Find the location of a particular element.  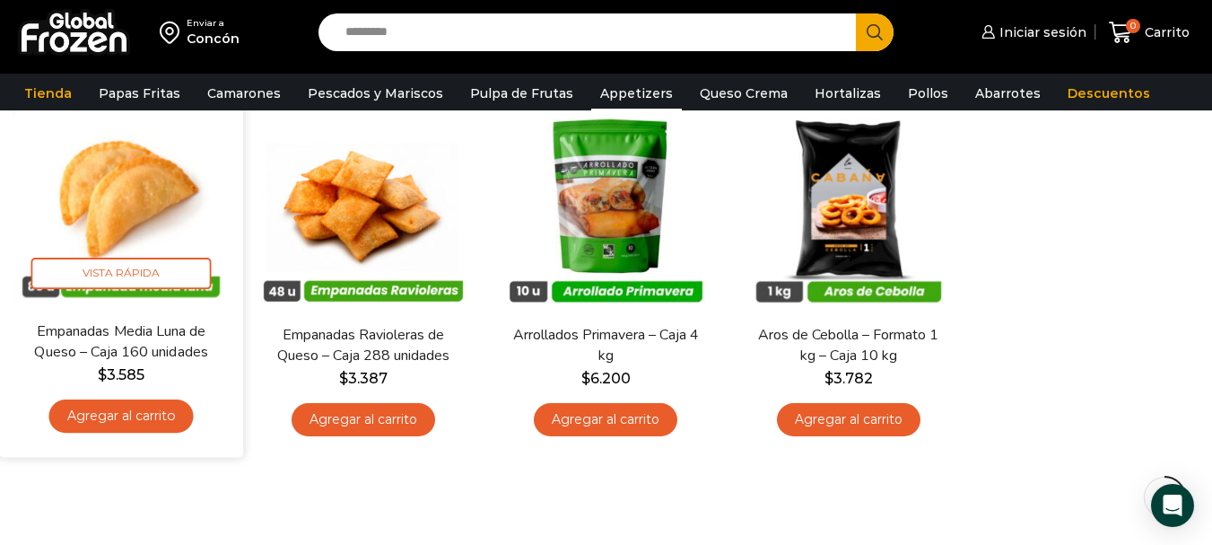

a: Pulpa de Frutas is located at coordinates (521, 93).